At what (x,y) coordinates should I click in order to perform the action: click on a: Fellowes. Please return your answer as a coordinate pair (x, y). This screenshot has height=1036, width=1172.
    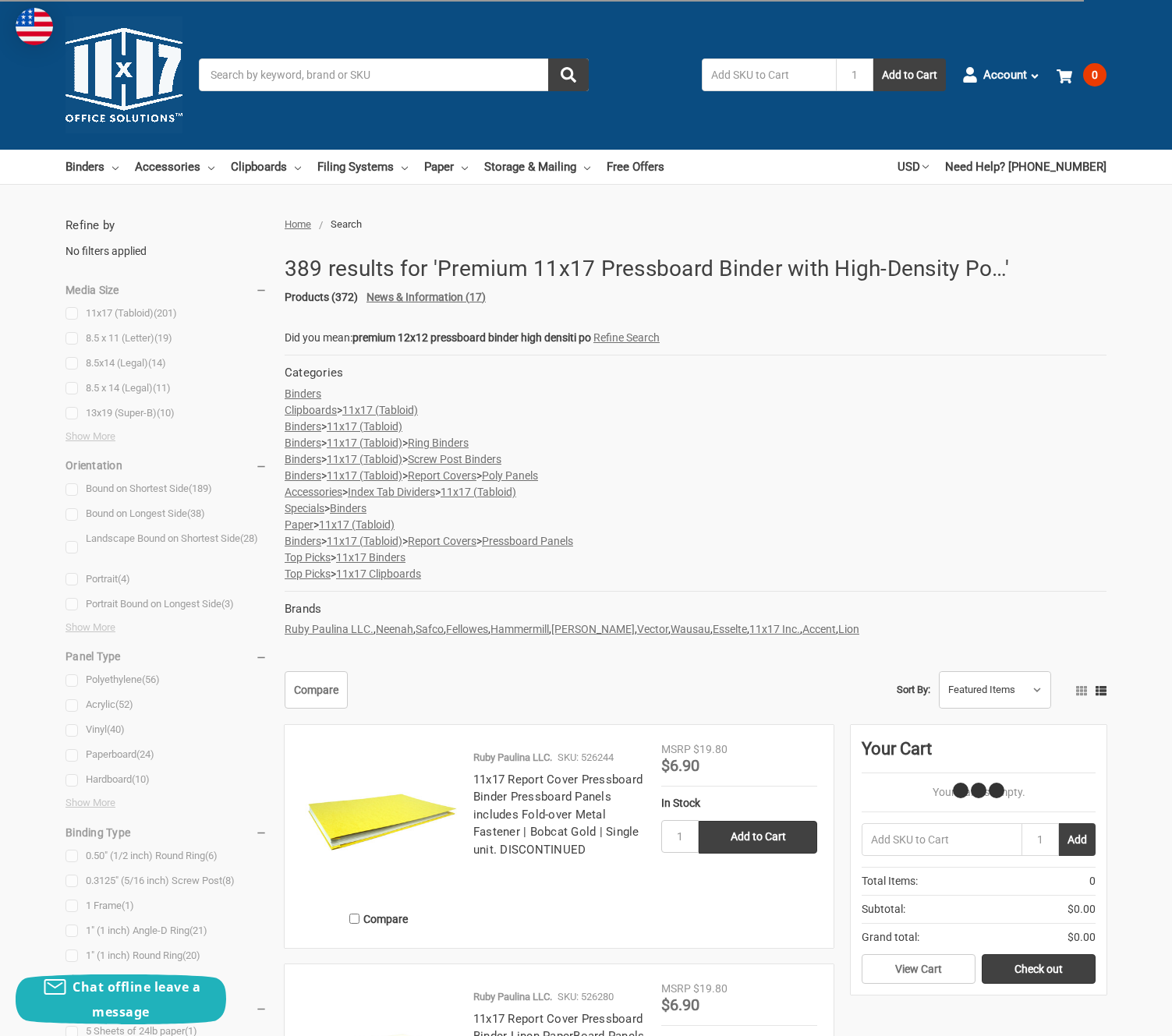
    Looking at the image, I should click on (467, 630).